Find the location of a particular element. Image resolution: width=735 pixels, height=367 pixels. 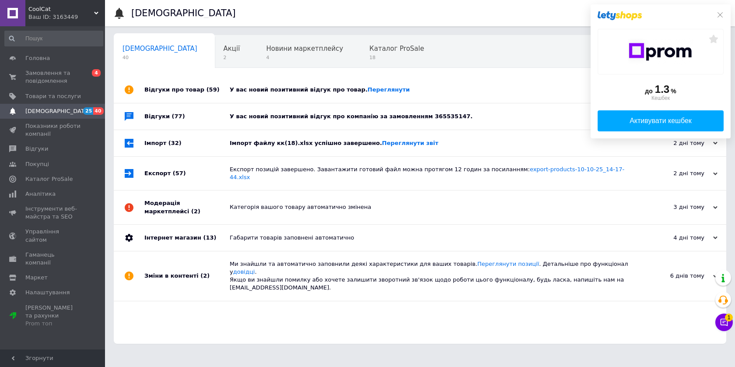

a: Переглянути звіт is located at coordinates (410, 143).